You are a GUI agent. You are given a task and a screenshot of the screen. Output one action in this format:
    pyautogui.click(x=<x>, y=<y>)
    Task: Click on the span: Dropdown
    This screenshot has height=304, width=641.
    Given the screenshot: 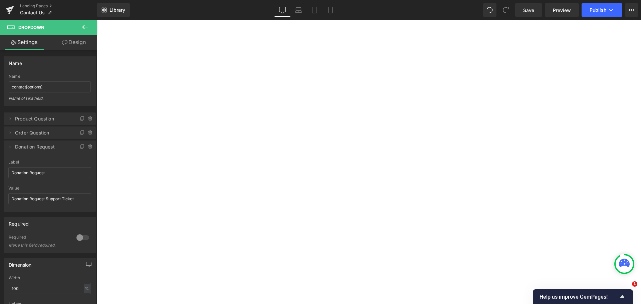 What is the action you would take?
    pyautogui.click(x=31, y=27)
    